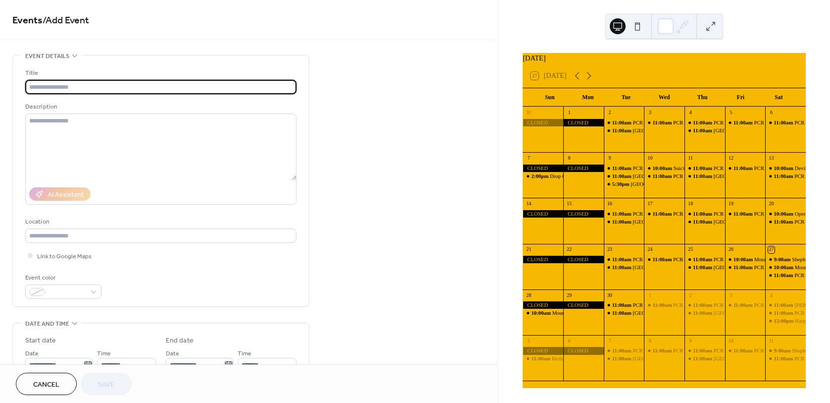  Describe the element at coordinates (651, 295) in the screenshot. I see `div: 1` at that location.